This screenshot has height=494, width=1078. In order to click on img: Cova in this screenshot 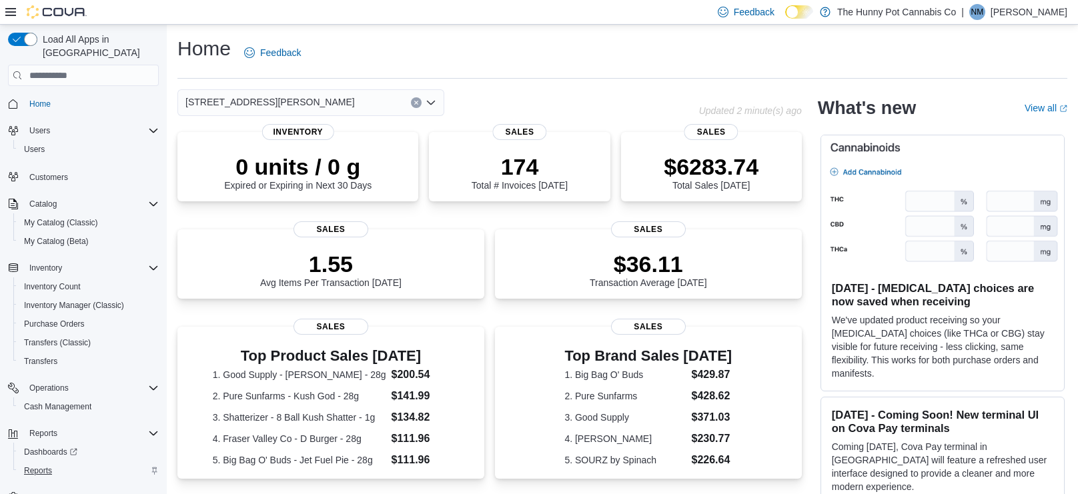, I will do `click(57, 12)`.